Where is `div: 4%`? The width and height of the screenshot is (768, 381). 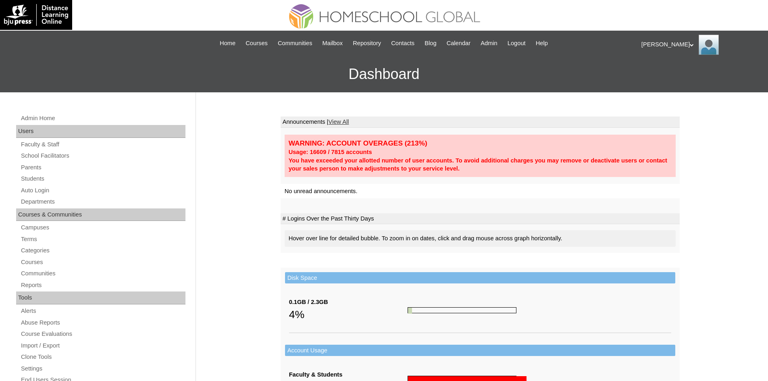 div: 4% is located at coordinates (348, 314).